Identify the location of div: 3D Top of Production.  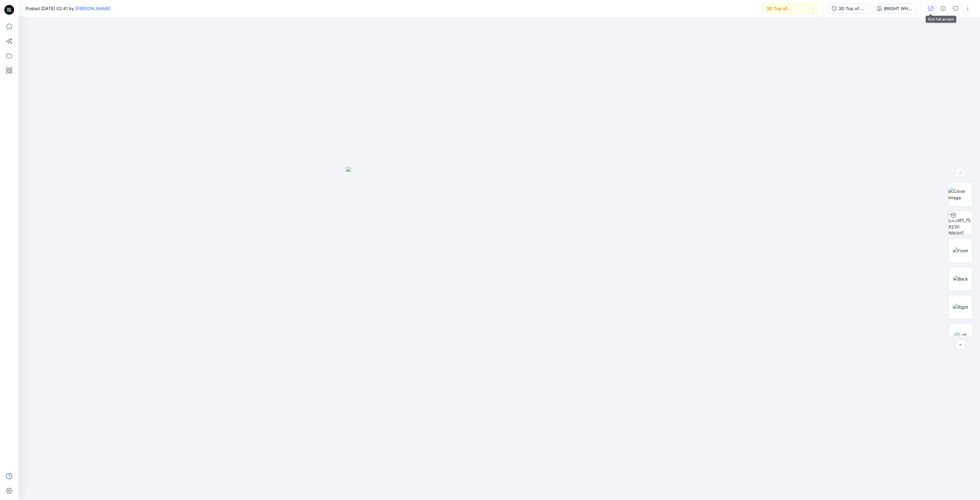
(853, 9).